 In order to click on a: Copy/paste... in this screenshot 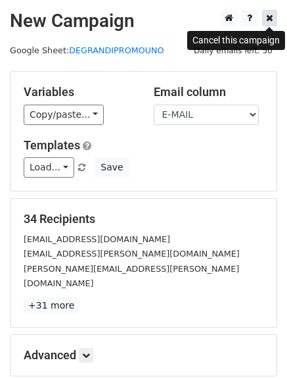, I will do `click(64, 114)`.